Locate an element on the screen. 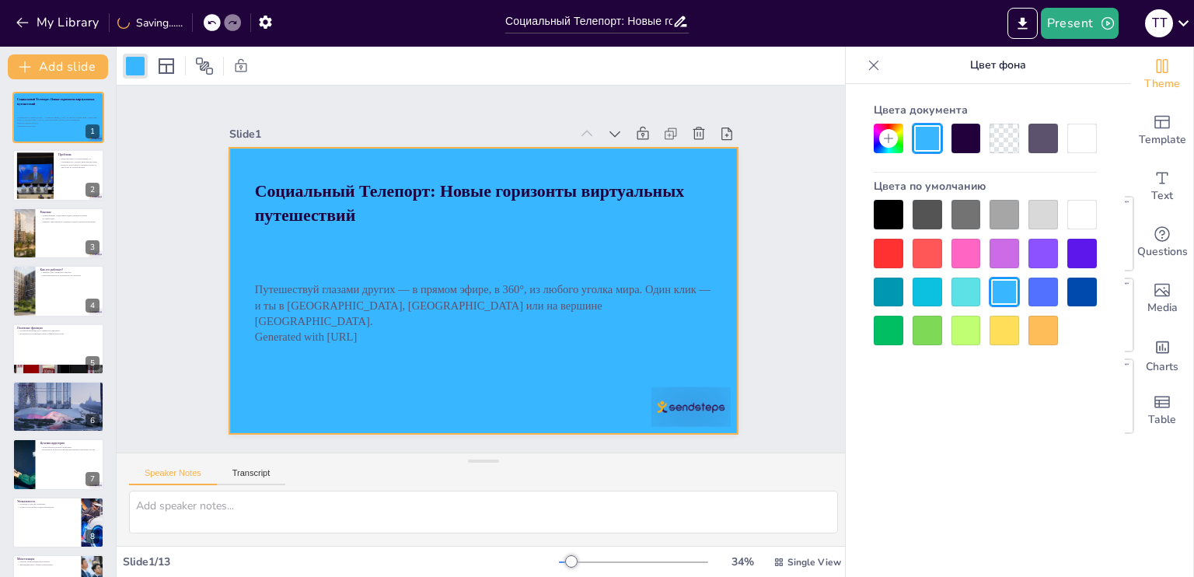 The height and width of the screenshot is (577, 1194). p: Целевая аудитория is located at coordinates (69, 443).